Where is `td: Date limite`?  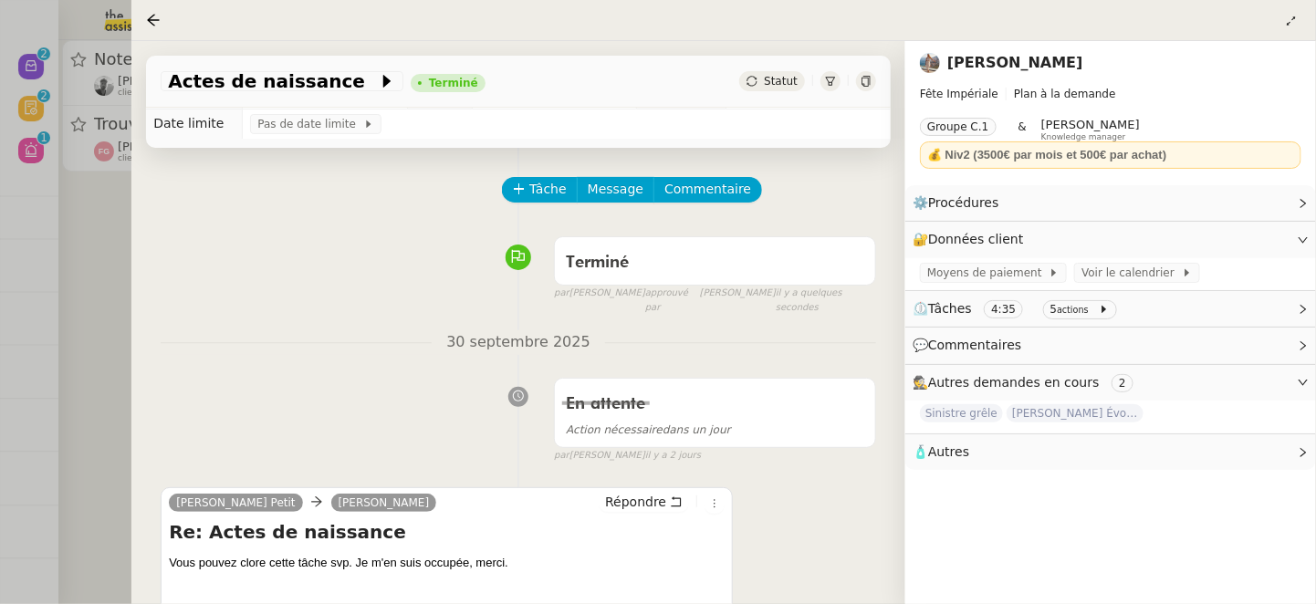 td: Date limite is located at coordinates (194, 124).